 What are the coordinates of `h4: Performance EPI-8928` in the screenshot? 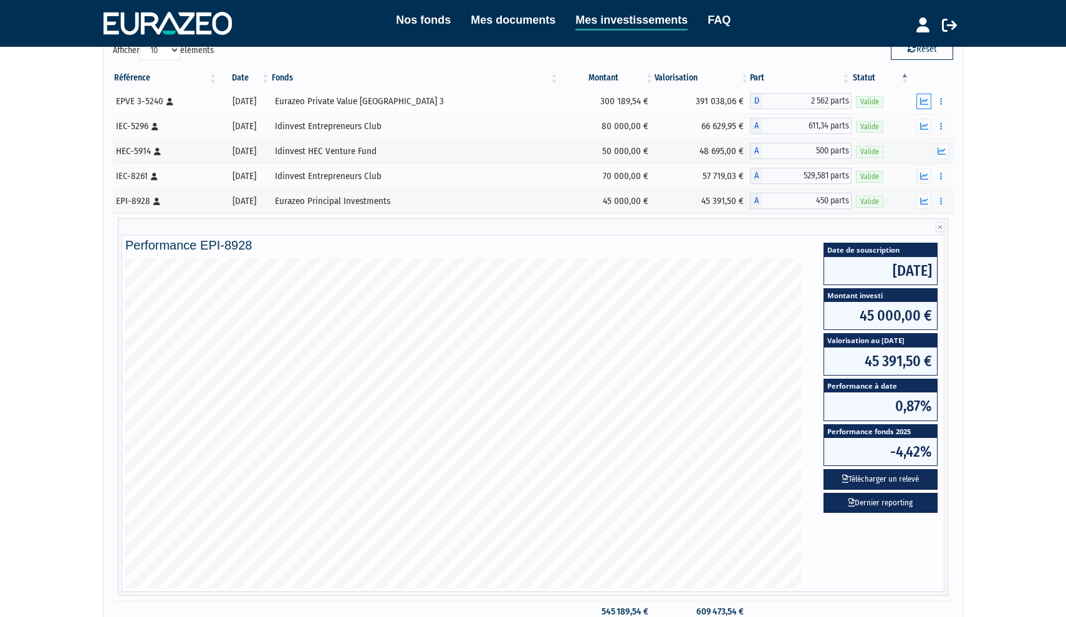 It's located at (533, 245).